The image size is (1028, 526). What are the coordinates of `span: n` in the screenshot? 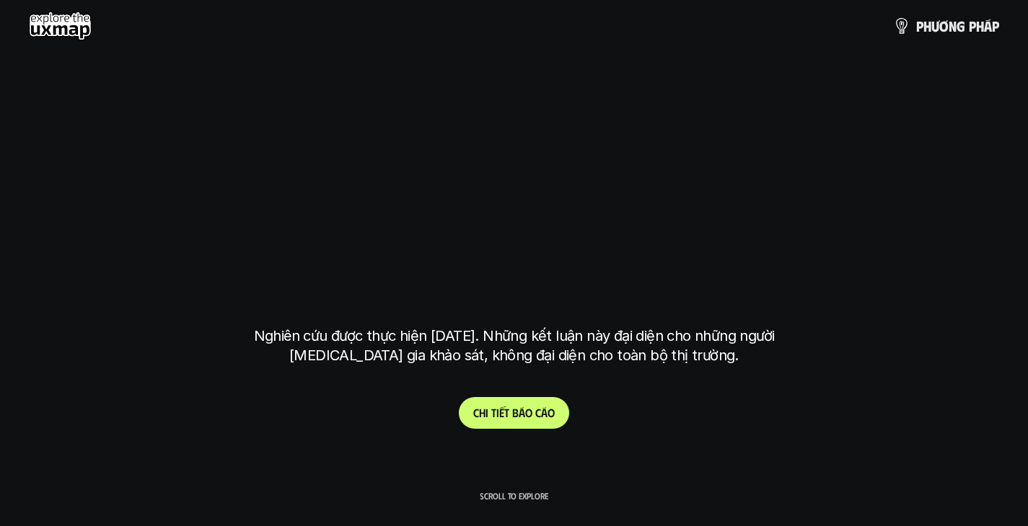 It's located at (952, 26).